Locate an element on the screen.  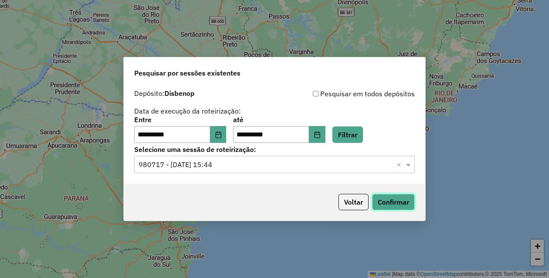
label: Depósito: is located at coordinates (165, 93).